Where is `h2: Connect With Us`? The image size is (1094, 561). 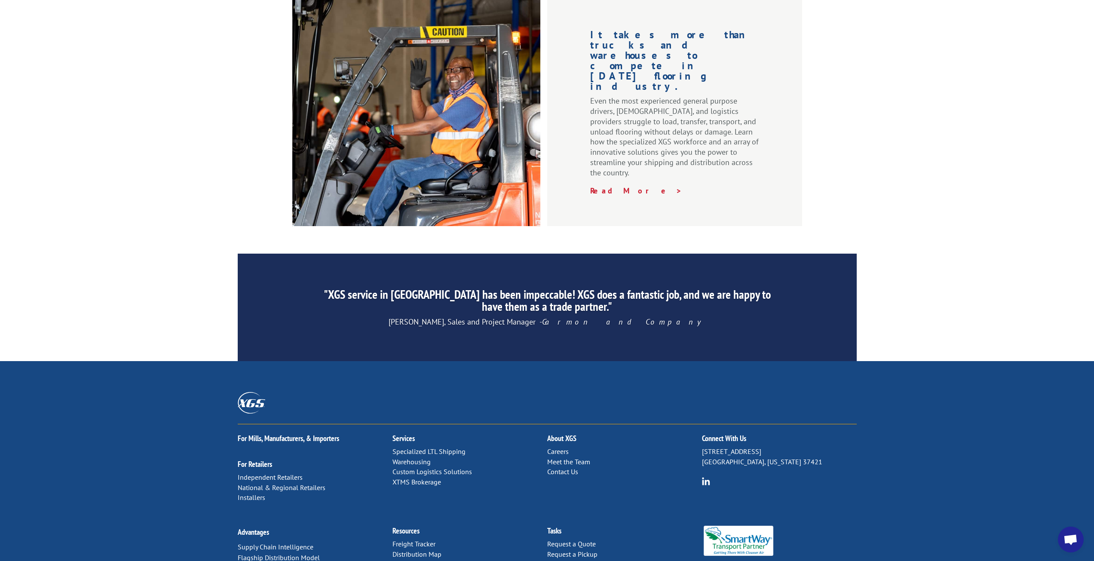
h2: Connect With Us is located at coordinates (779, 440).